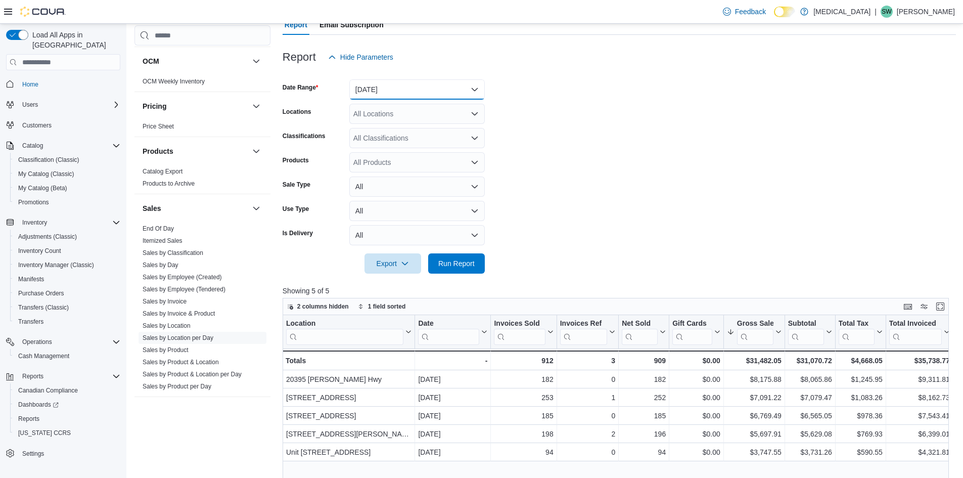  I want to click on div: 182, so click(644, 379).